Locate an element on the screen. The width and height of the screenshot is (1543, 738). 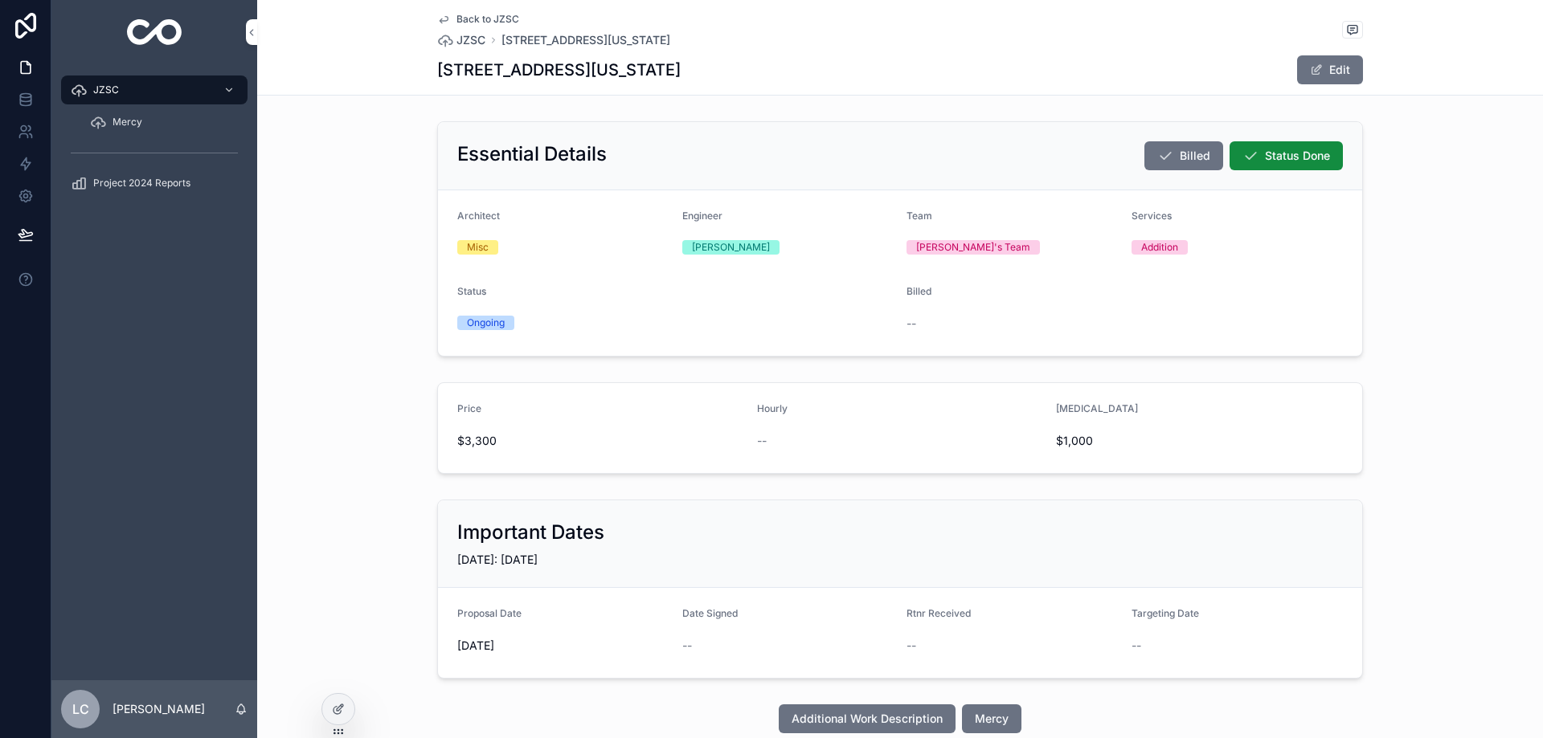
button: Billed is located at coordinates (1184, 156).